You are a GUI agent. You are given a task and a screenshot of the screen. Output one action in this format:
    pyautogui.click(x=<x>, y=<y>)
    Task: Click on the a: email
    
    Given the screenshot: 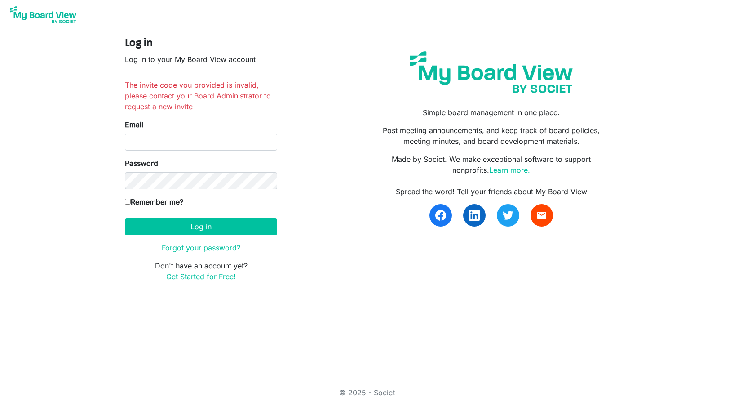 What is the action you would take?
    pyautogui.click(x=542, y=215)
    